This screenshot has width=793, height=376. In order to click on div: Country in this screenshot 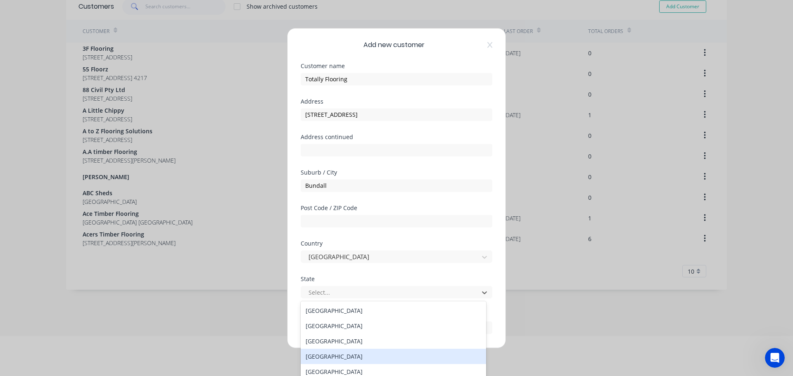, I will do `click(396, 243)`.